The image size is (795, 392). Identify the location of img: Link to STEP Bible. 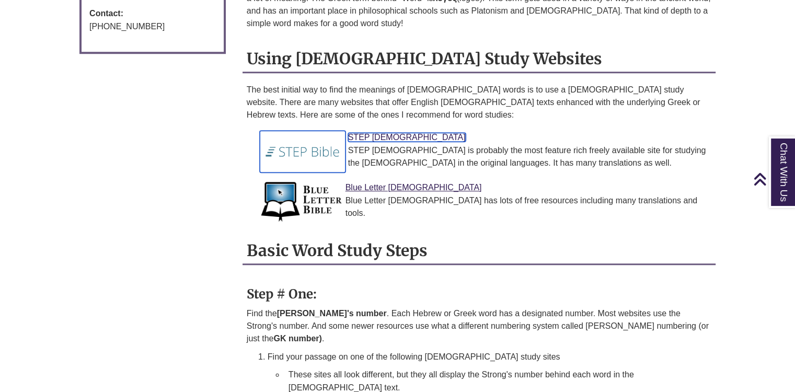
(303, 152).